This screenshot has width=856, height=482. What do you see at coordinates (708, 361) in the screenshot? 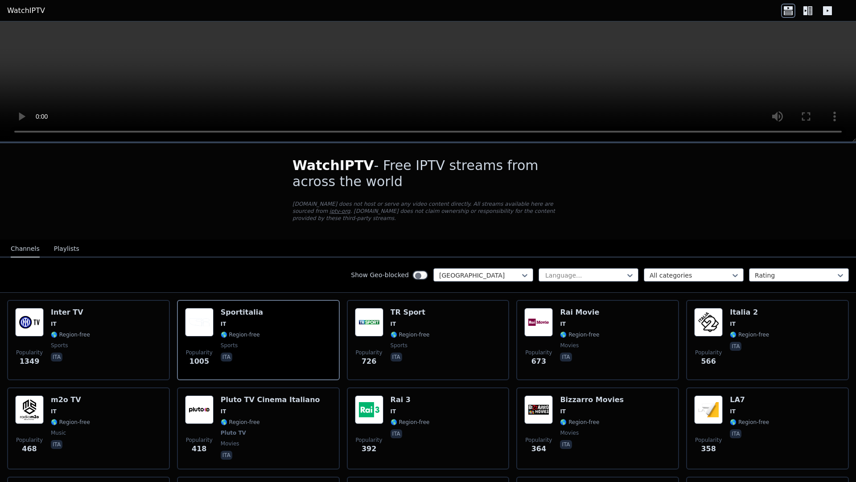
I see `span: 566` at bounding box center [708, 361].